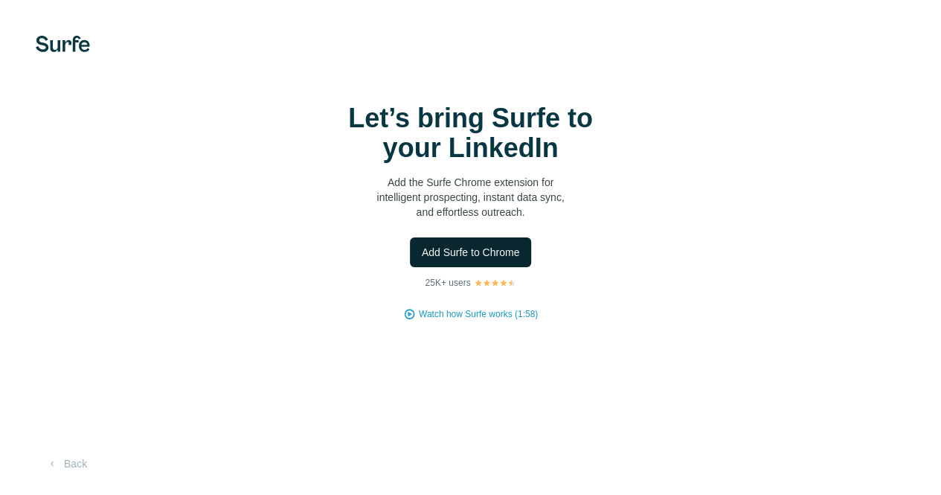 This screenshot has width=941, height=495. Describe the element at coordinates (471, 252) in the screenshot. I see `span: Add Surfe to Chrome` at that location.